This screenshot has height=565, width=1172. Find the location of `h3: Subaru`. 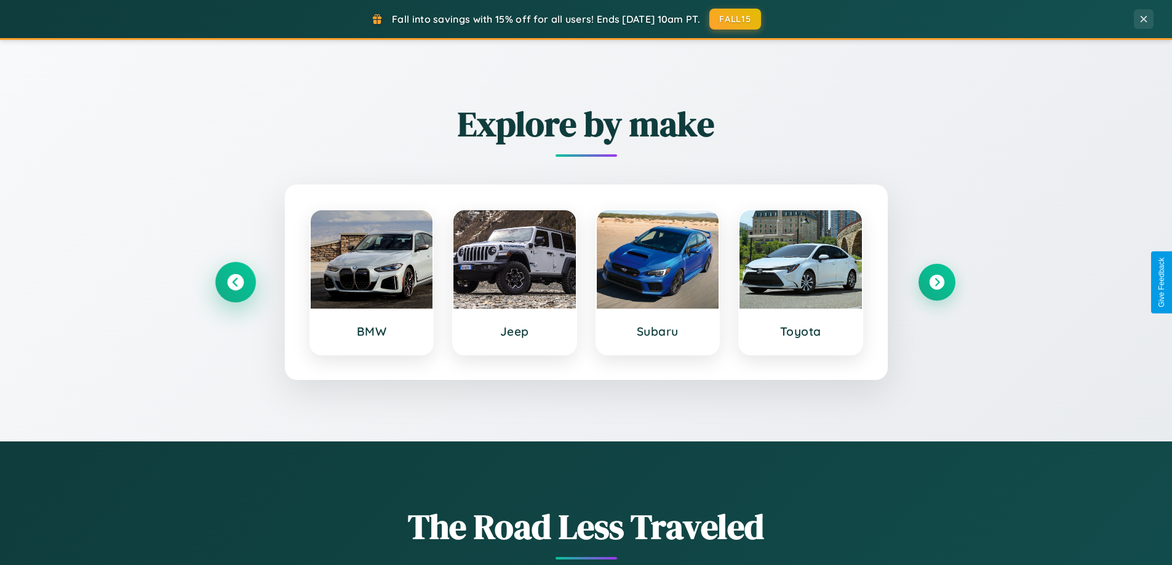

h3: Subaru is located at coordinates (657, 332).